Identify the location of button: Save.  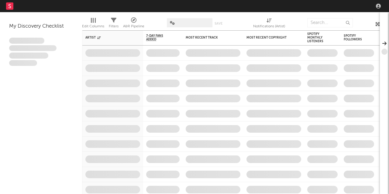
(218, 23).